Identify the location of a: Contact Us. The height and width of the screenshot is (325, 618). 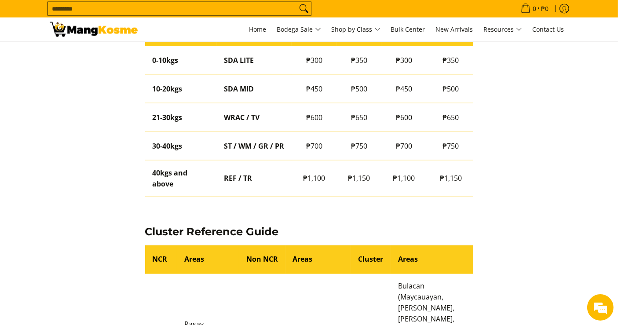
(549, 29).